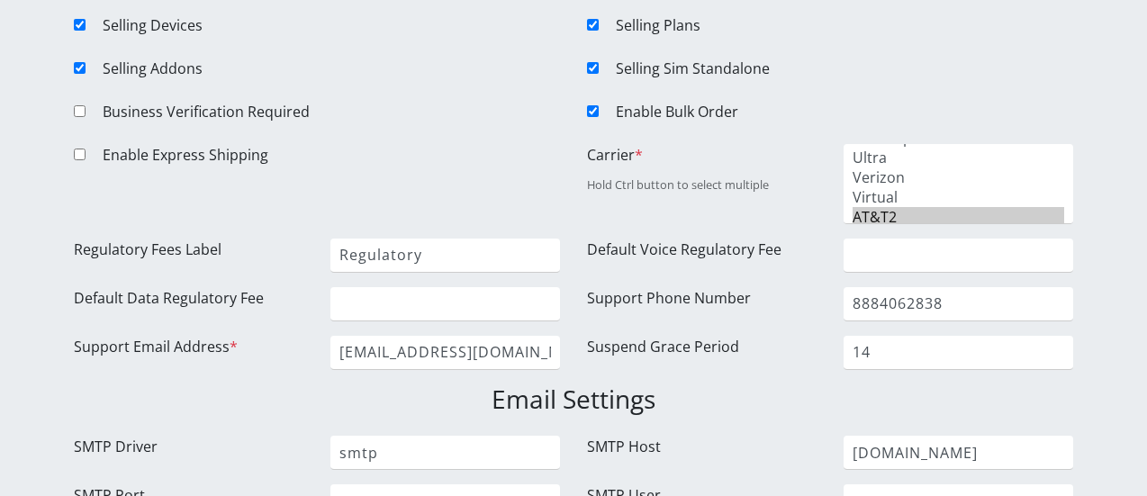 The image size is (1147, 496). I want to click on label: Default Data Regulatory Fee, so click(168, 298).